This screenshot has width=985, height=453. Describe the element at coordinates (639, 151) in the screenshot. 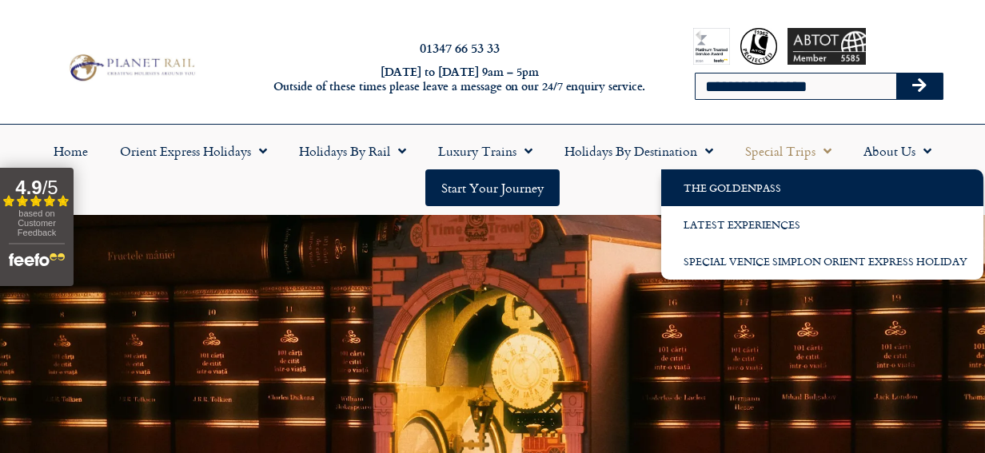

I see `a: Holidays by Destination` at that location.